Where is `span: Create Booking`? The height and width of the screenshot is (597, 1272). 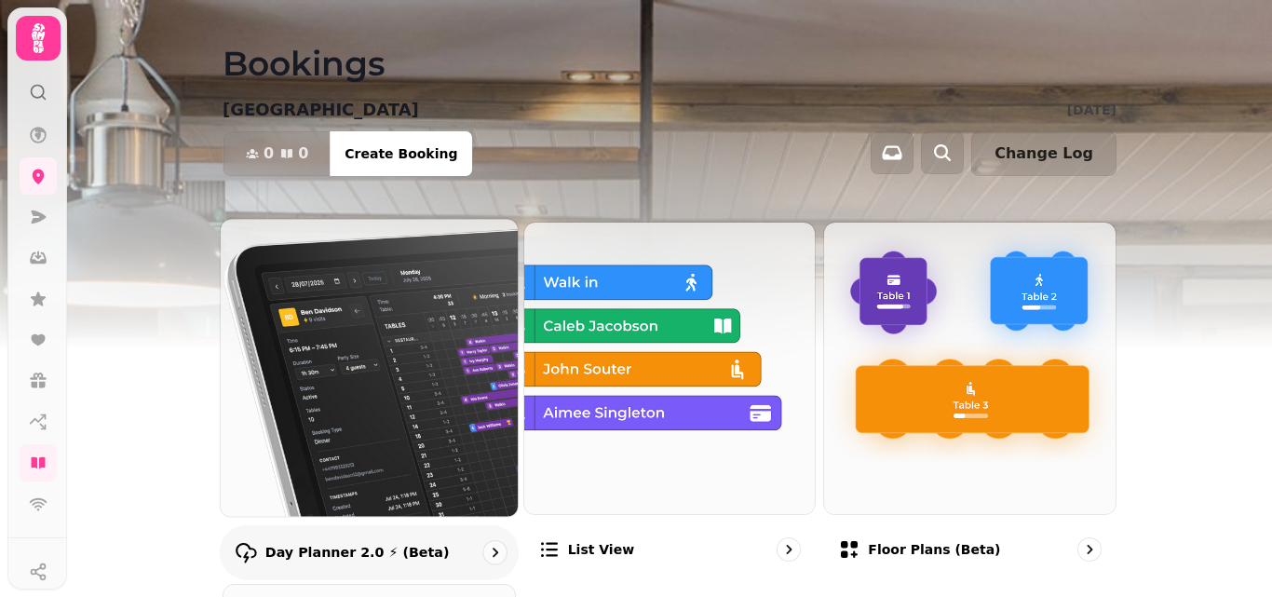
span: Create Booking is located at coordinates (401, 154).